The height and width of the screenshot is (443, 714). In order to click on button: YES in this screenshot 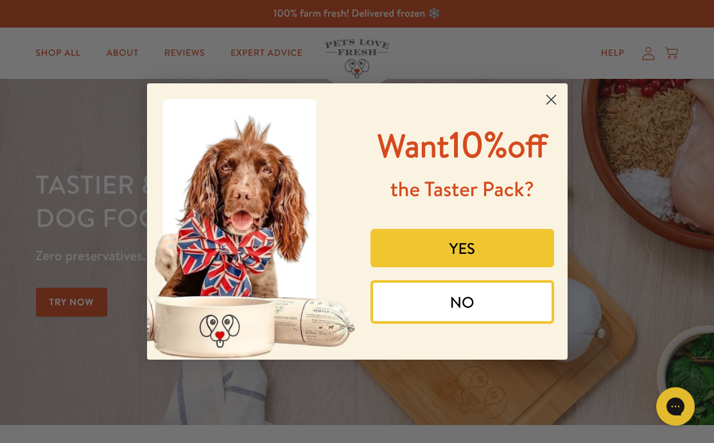, I will do `click(462, 248)`.